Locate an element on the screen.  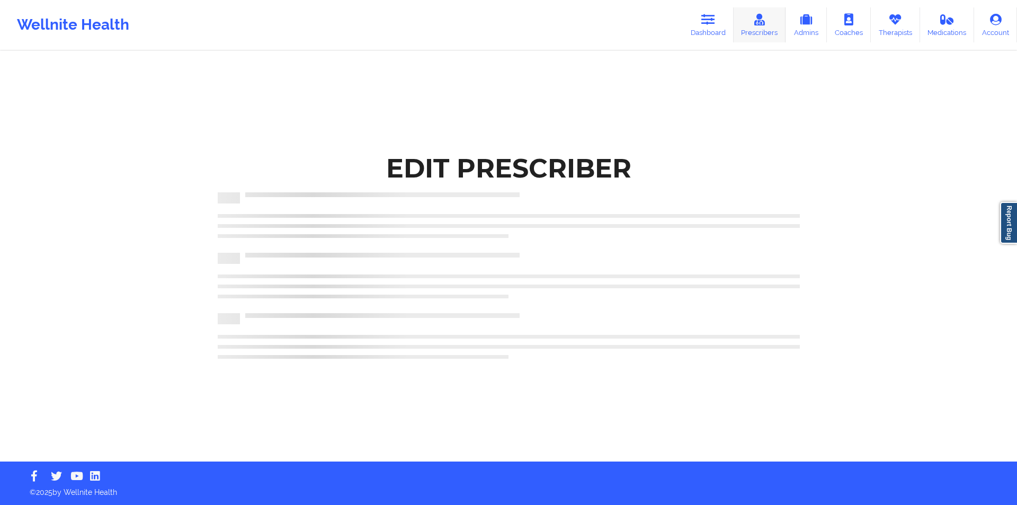
a: Coaches is located at coordinates (849, 25).